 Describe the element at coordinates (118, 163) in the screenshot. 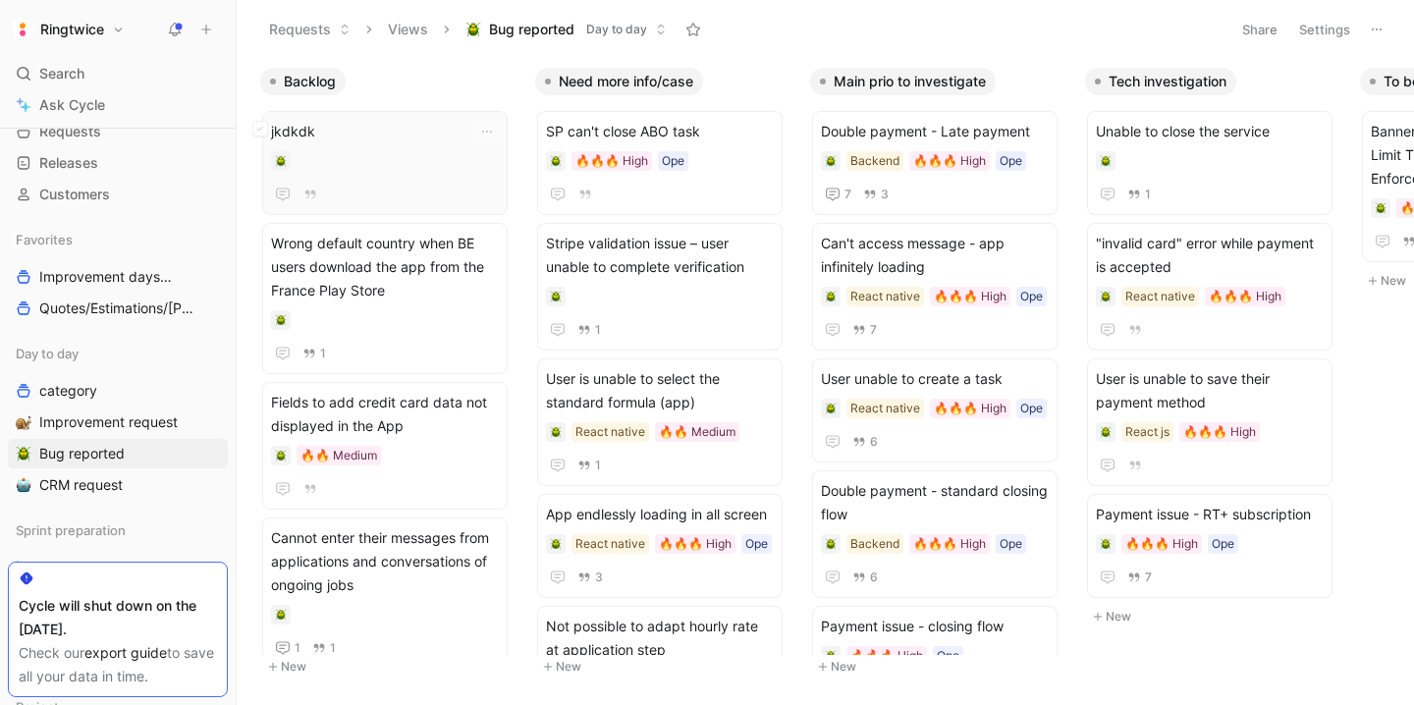

I see `a: Releases` at that location.